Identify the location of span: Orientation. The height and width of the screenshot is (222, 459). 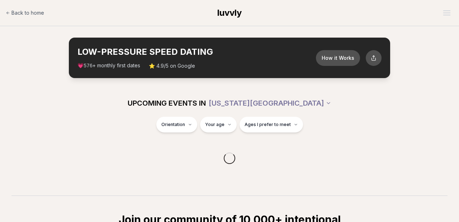
(173, 125).